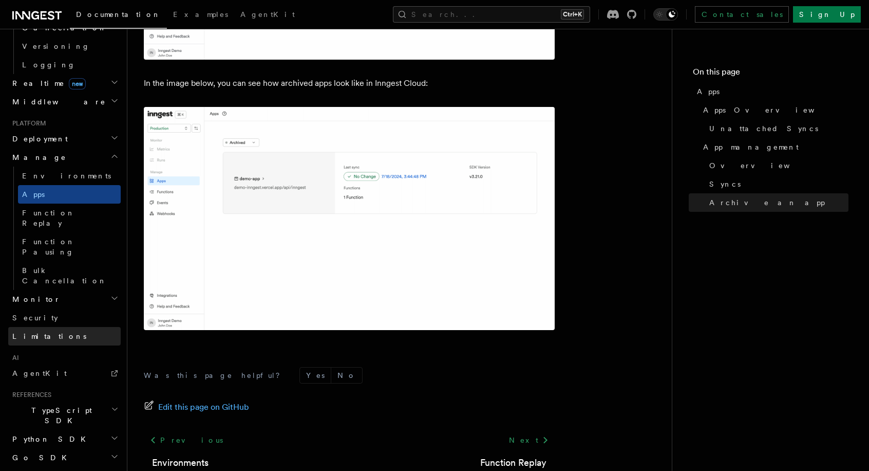 The image size is (869, 471). I want to click on button: Deployment, so click(64, 139).